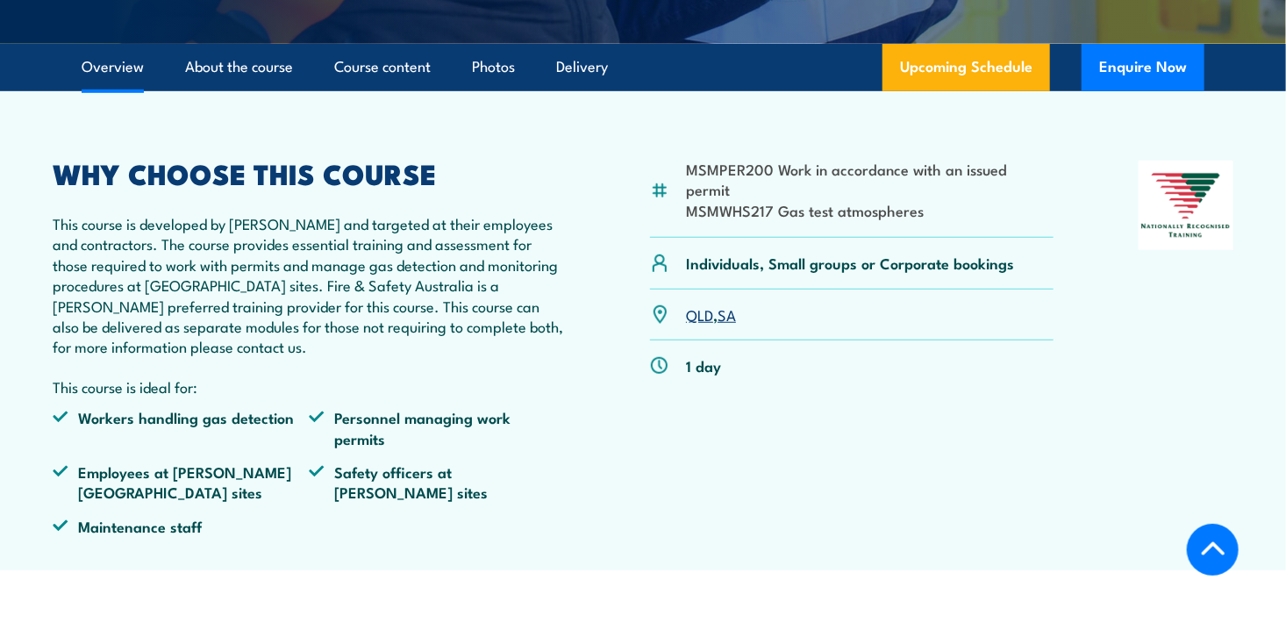 The width and height of the screenshot is (1286, 623). I want to click on a: About the course, so click(239, 67).